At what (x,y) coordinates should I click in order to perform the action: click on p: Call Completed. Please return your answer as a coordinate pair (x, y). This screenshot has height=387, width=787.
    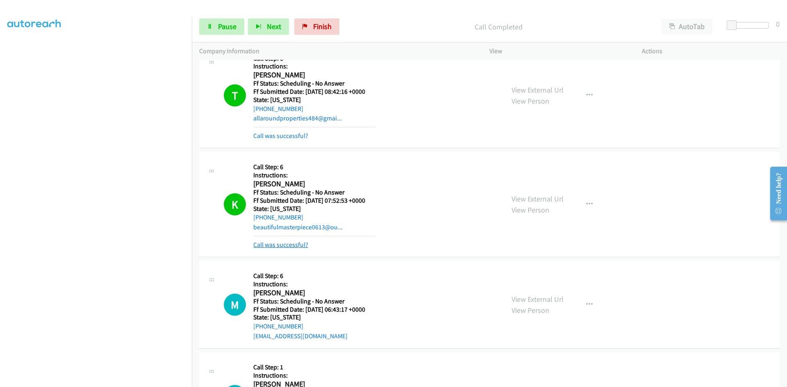
    Looking at the image, I should click on (498, 27).